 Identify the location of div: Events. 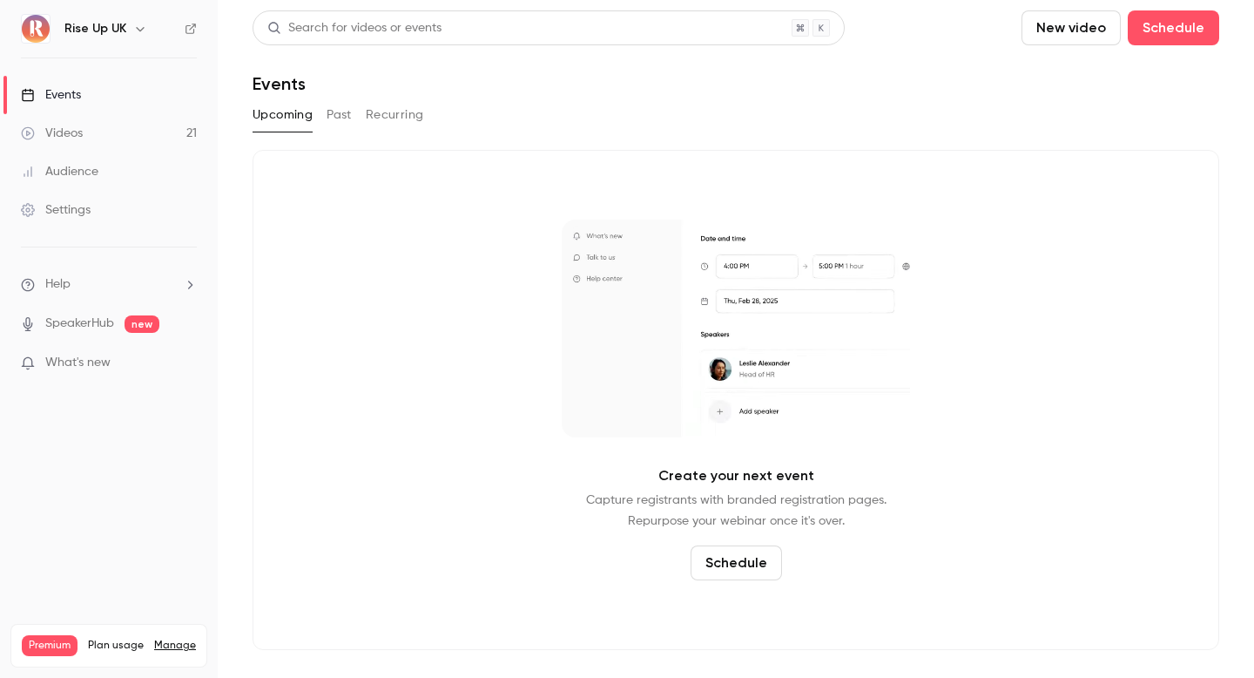
(51, 95).